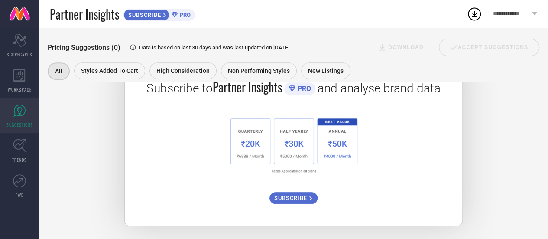  Describe the element at coordinates (159, 14) in the screenshot. I see `a: SUBSCRIBEPRO` at that location.